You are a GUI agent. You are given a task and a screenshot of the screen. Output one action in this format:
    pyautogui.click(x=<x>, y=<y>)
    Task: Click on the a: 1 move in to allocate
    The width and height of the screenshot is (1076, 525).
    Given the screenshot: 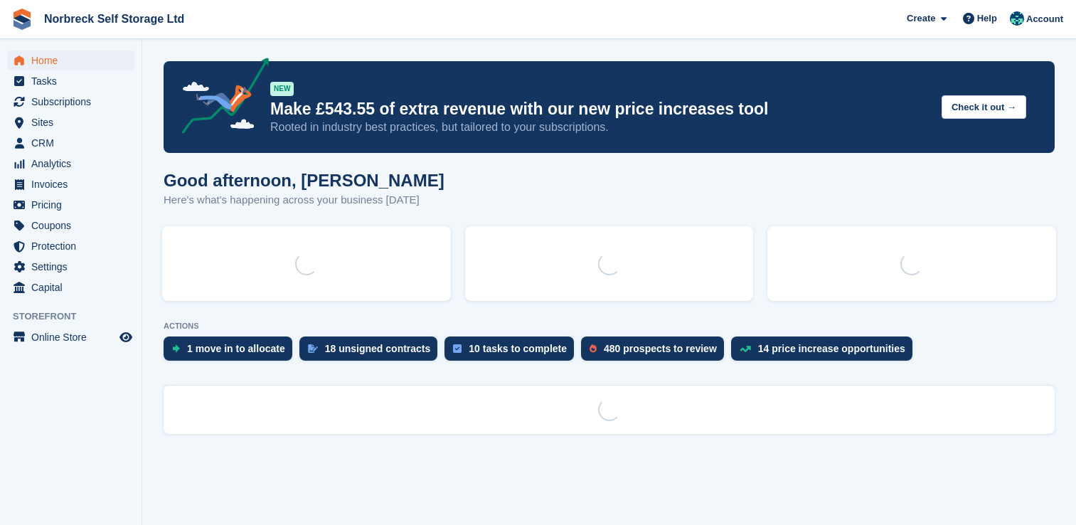 What is the action you would take?
    pyautogui.click(x=231, y=352)
    